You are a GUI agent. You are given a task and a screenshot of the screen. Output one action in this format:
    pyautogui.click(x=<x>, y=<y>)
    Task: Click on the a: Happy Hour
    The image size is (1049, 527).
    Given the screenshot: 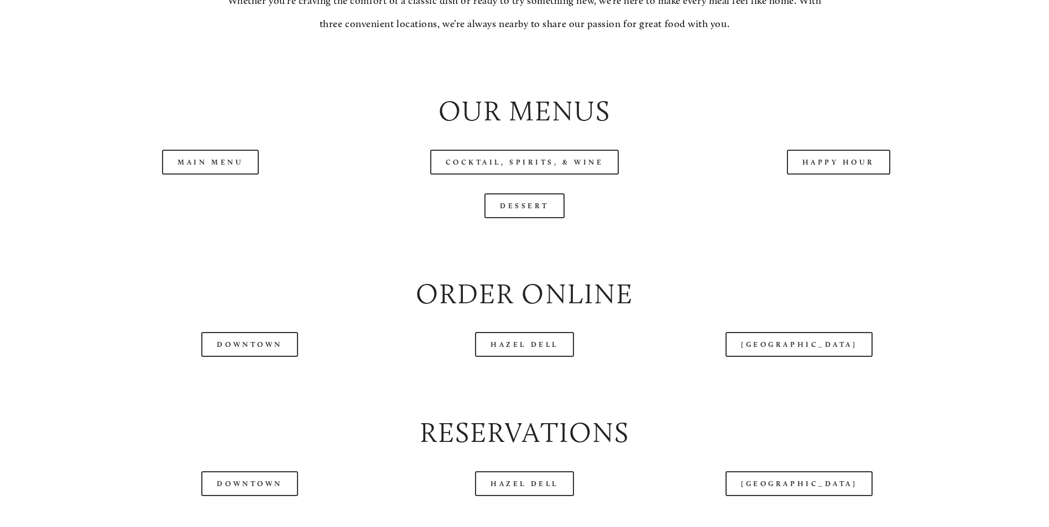 What is the action you would take?
    pyautogui.click(x=839, y=162)
    